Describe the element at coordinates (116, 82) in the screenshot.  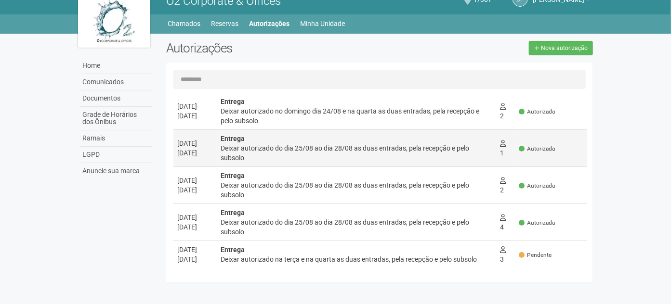
I see `a: Comunicados` at that location.